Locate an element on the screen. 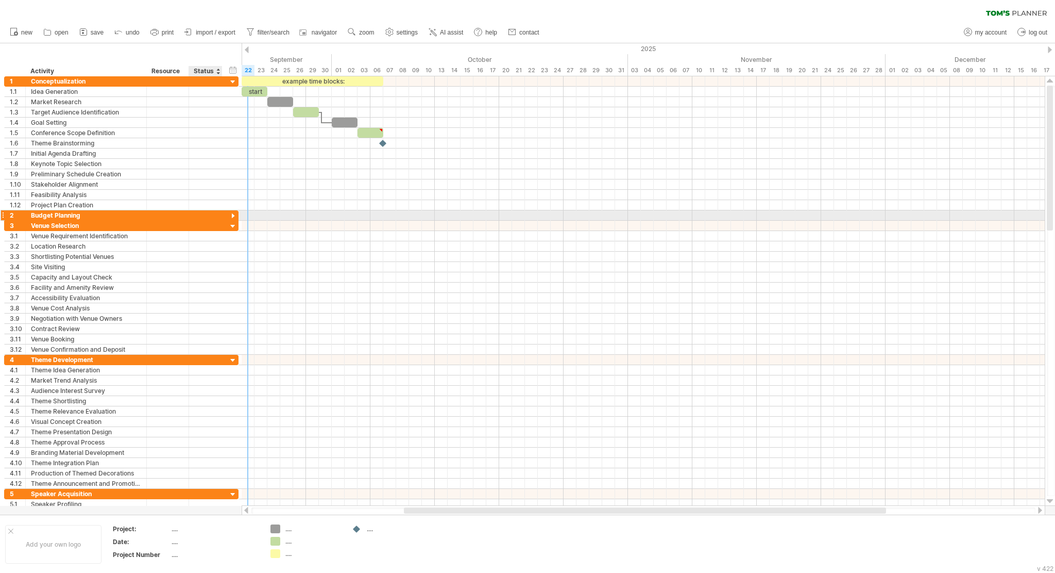 Image resolution: width=1055 pixels, height=573 pixels. div: Negotiation with Venue Owners is located at coordinates (86, 318).